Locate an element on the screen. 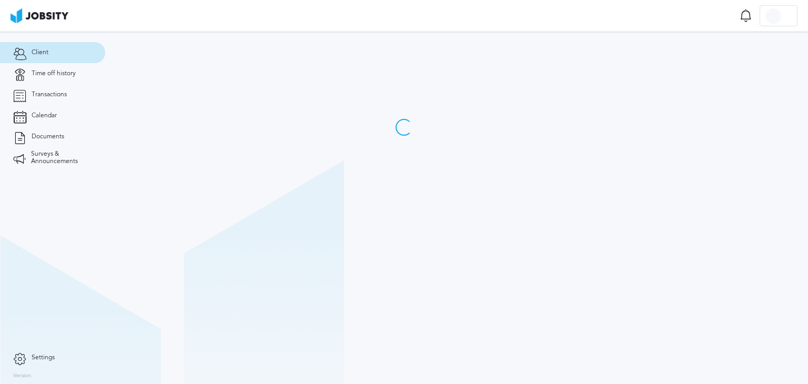  span: Settings is located at coordinates (43, 358).